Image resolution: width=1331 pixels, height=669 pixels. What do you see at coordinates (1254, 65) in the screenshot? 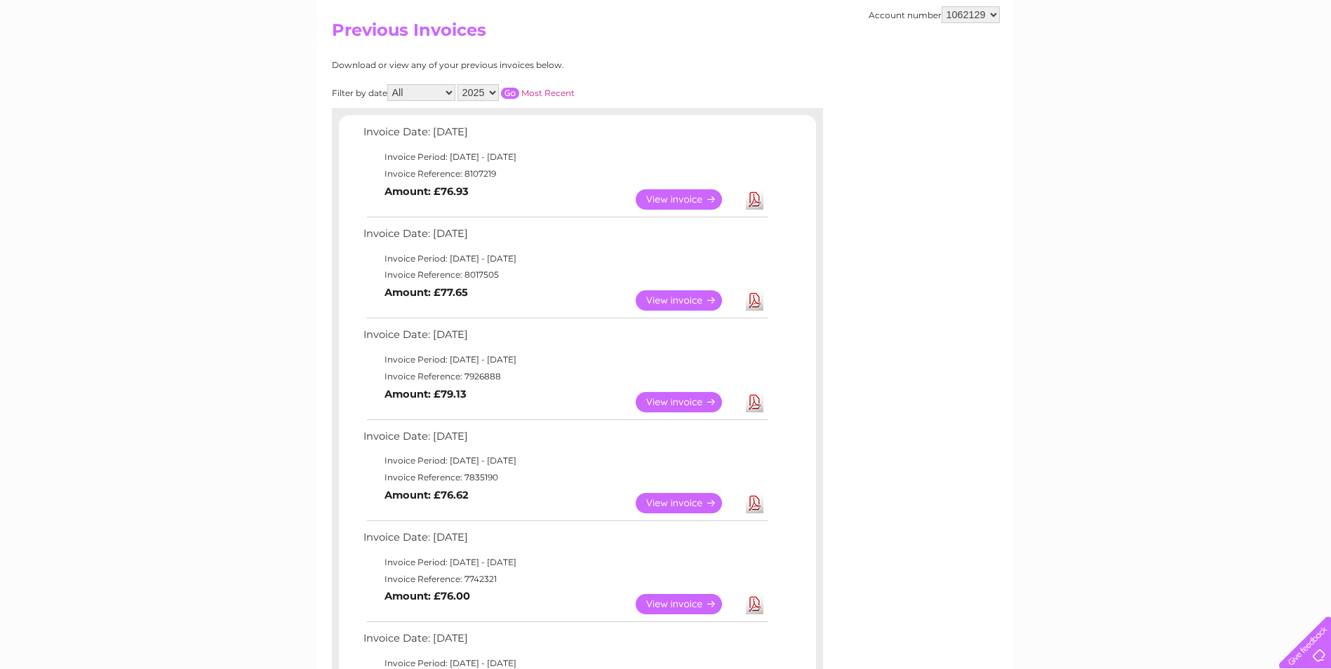
I see `a: Contact` at bounding box center [1254, 65].